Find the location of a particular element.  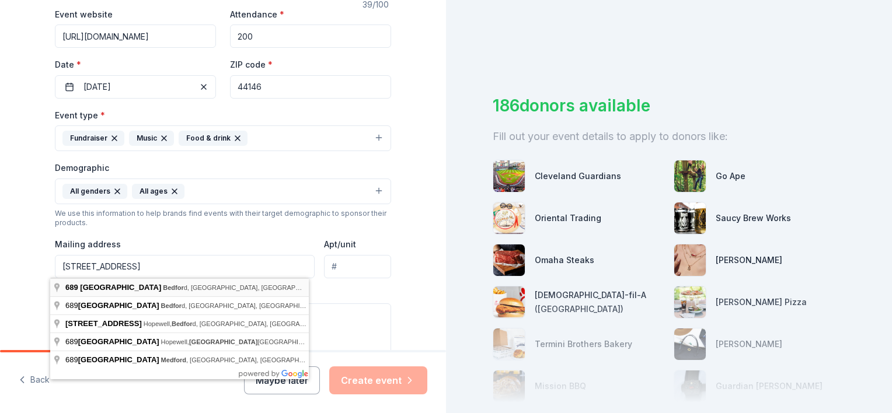

label: Attendance is located at coordinates (257, 15).